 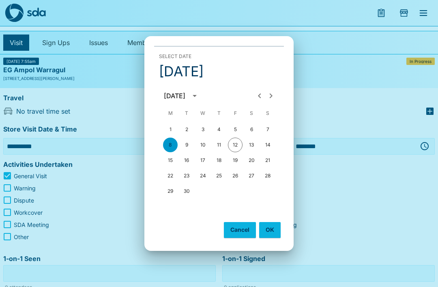 I want to click on button: 17, so click(x=203, y=160).